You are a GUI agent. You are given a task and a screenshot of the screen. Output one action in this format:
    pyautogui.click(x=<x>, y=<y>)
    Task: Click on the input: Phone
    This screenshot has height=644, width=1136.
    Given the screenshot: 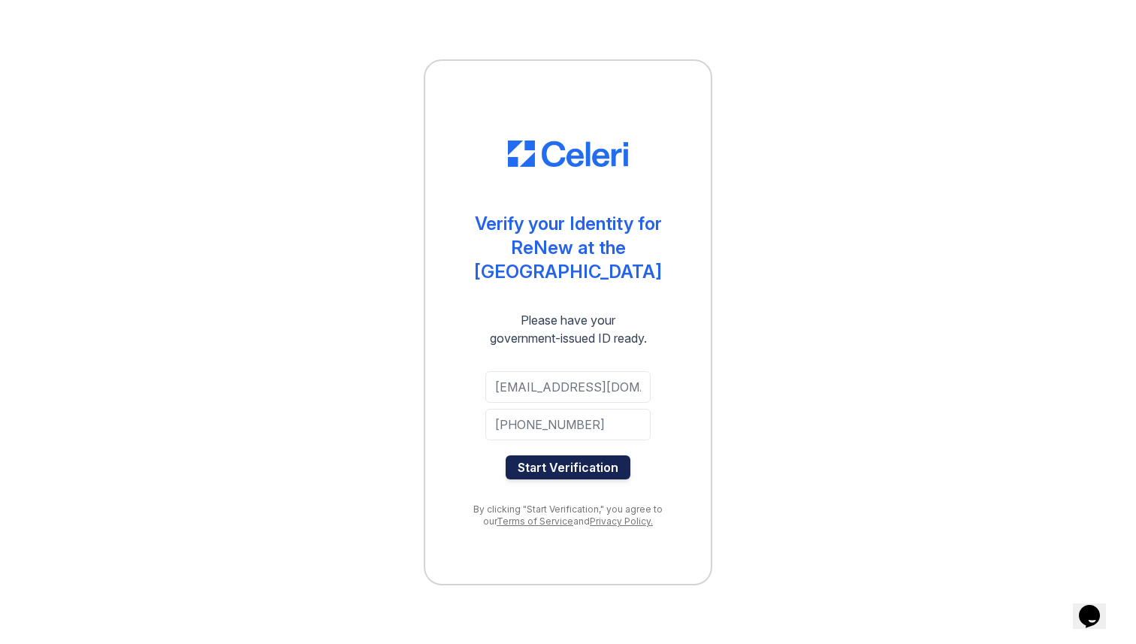 What is the action you would take?
    pyautogui.click(x=568, y=425)
    